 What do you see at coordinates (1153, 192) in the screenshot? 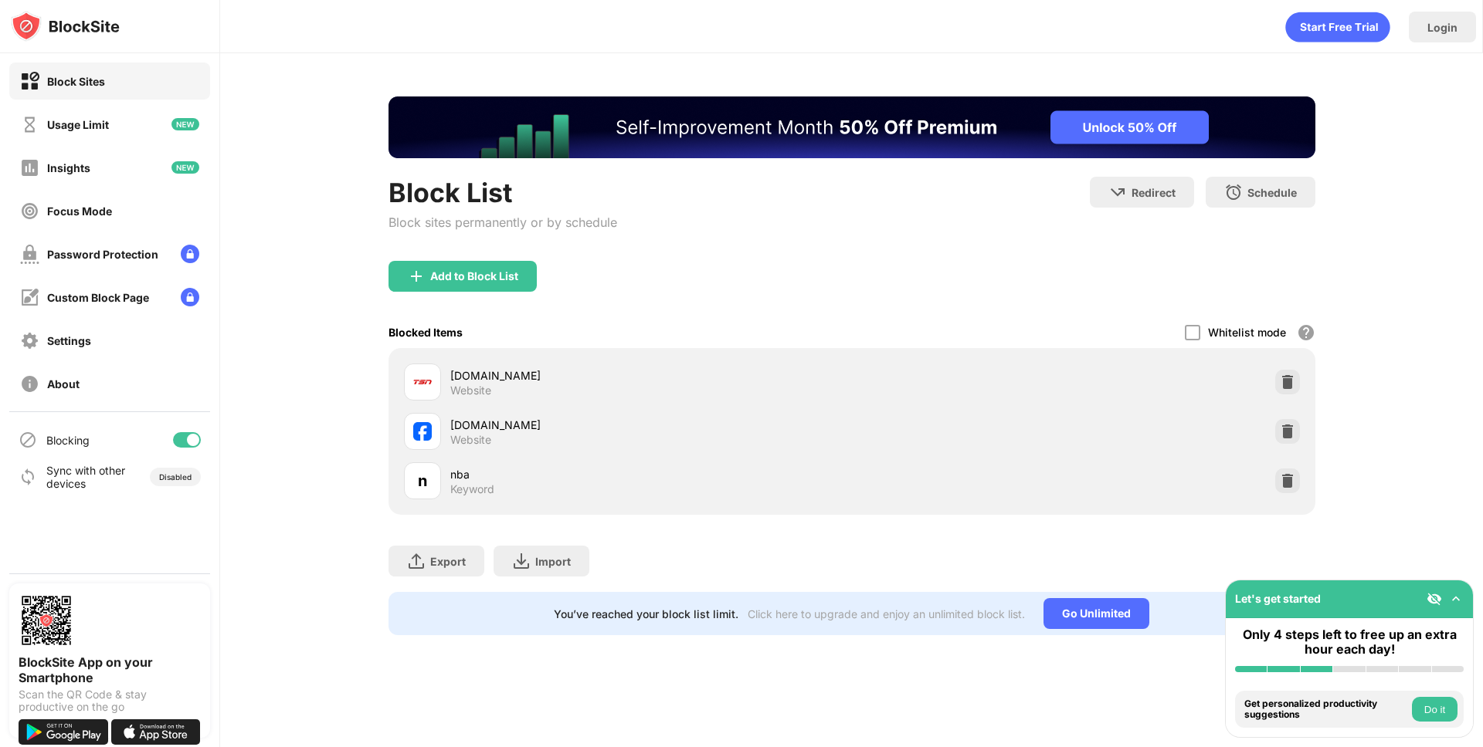
I see `div: Redirect` at bounding box center [1153, 192].